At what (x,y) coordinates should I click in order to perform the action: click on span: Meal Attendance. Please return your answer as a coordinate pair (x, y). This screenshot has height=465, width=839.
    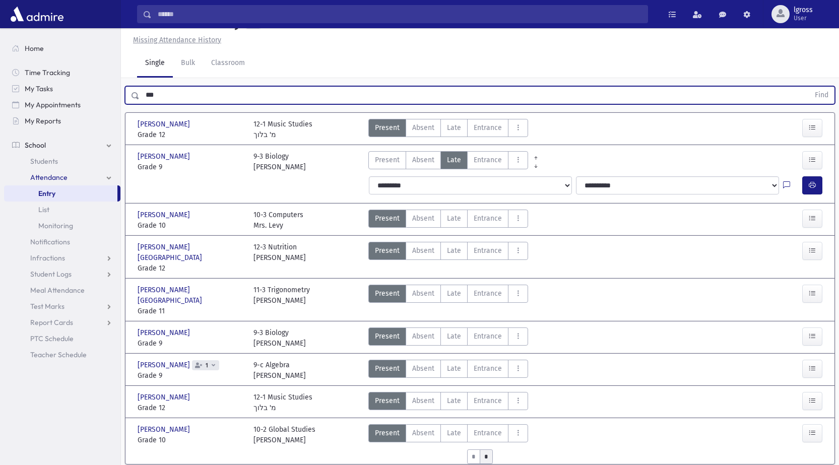
    Looking at the image, I should click on (57, 290).